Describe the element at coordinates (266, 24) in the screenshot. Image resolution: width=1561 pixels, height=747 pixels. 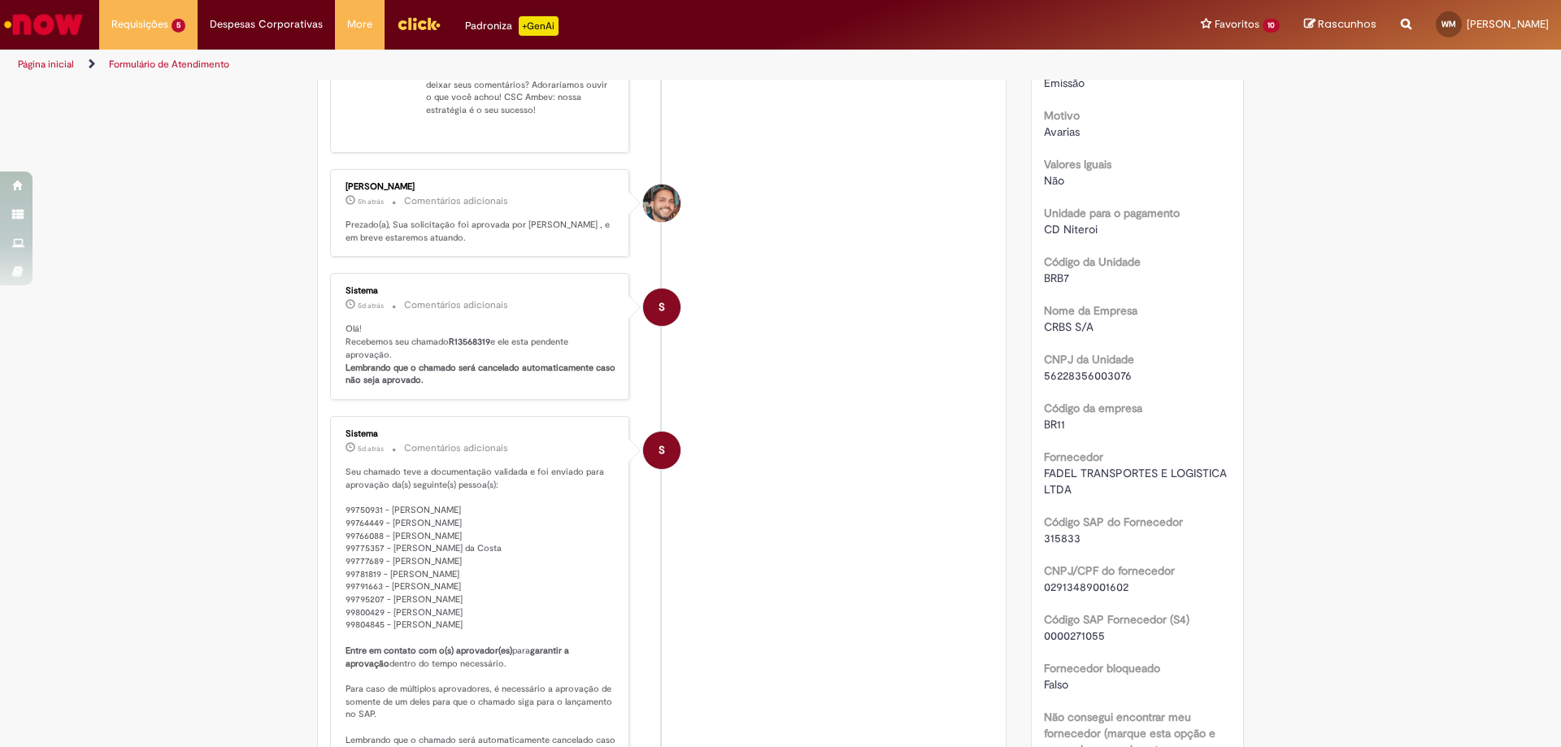
I see `span: Despesas Corporativas` at that location.